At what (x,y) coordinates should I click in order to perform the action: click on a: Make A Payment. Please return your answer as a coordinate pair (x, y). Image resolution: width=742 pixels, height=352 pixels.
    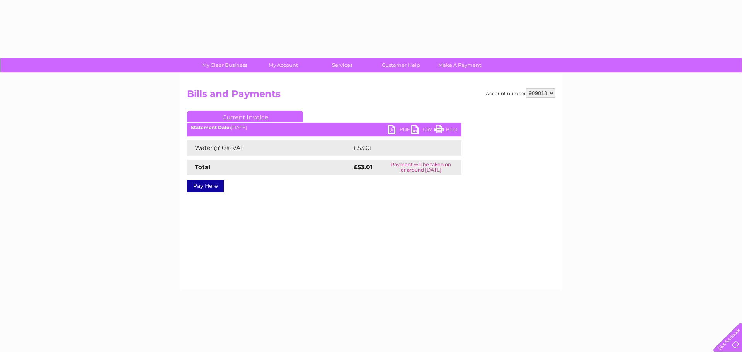
    Looking at the image, I should click on (460, 65).